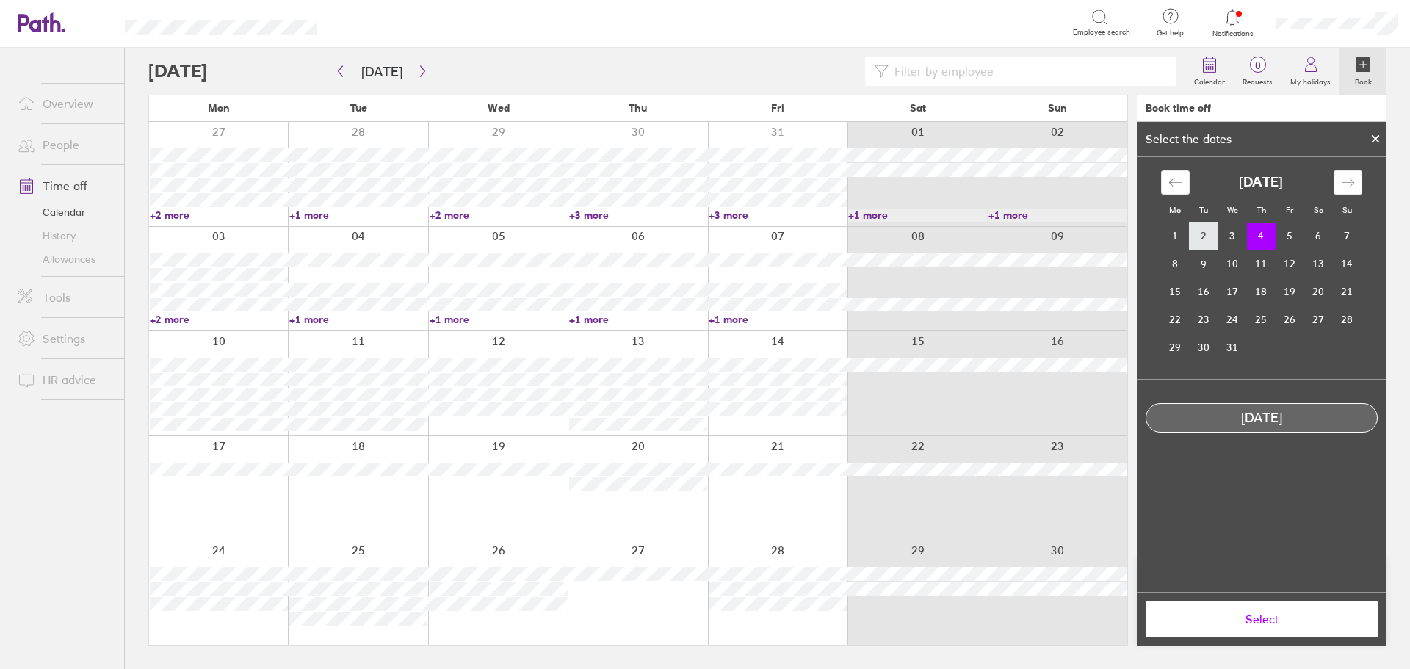 The image size is (1410, 669). What do you see at coordinates (1233, 292) in the screenshot?
I see `td: Wednesday, December 17, 2025` at bounding box center [1233, 292].